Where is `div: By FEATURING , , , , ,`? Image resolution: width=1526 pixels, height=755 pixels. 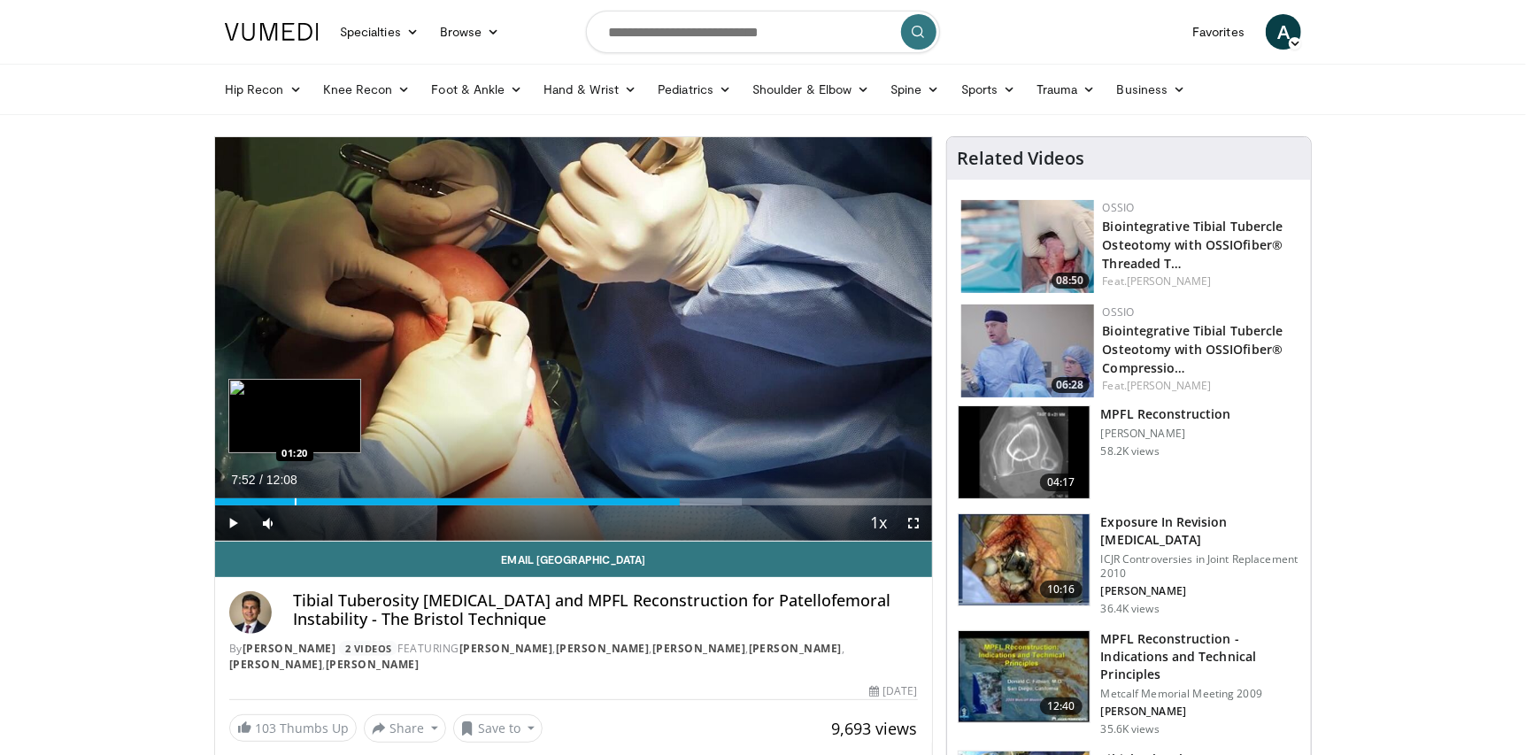 div: By FEATURING , , , , , is located at coordinates (574, 657).